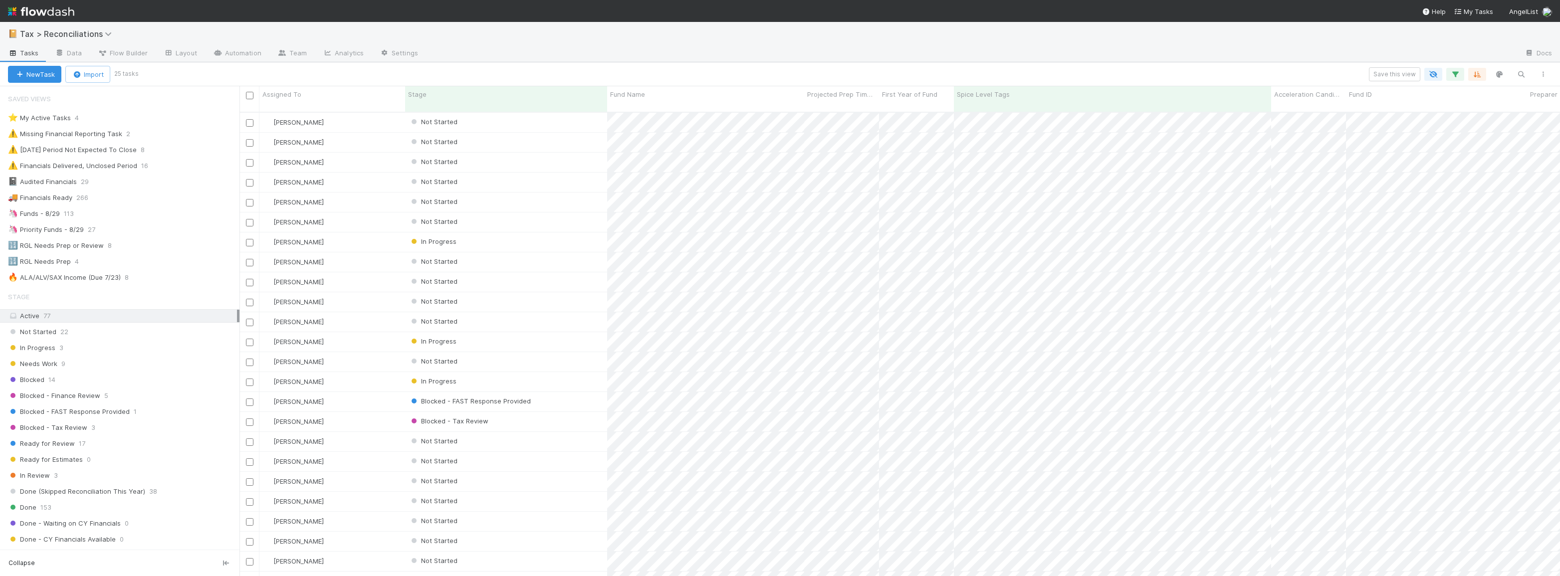 The width and height of the screenshot is (1560, 576). What do you see at coordinates (54, 395) in the screenshot?
I see `span: Blocked - Finance Review` at bounding box center [54, 395].